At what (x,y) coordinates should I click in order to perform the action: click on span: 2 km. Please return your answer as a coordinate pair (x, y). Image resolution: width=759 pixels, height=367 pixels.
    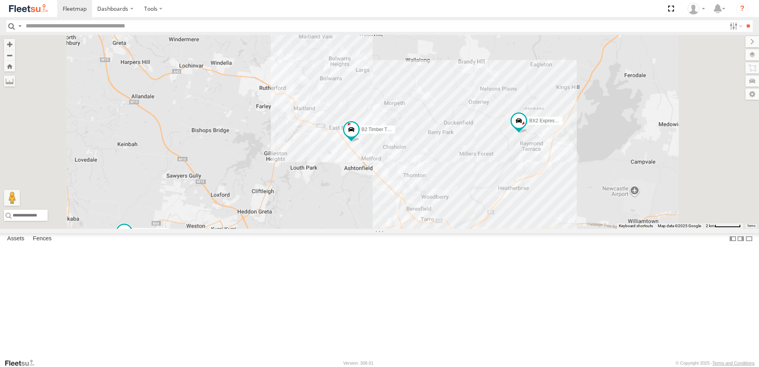
    Looking at the image, I should click on (710, 225).